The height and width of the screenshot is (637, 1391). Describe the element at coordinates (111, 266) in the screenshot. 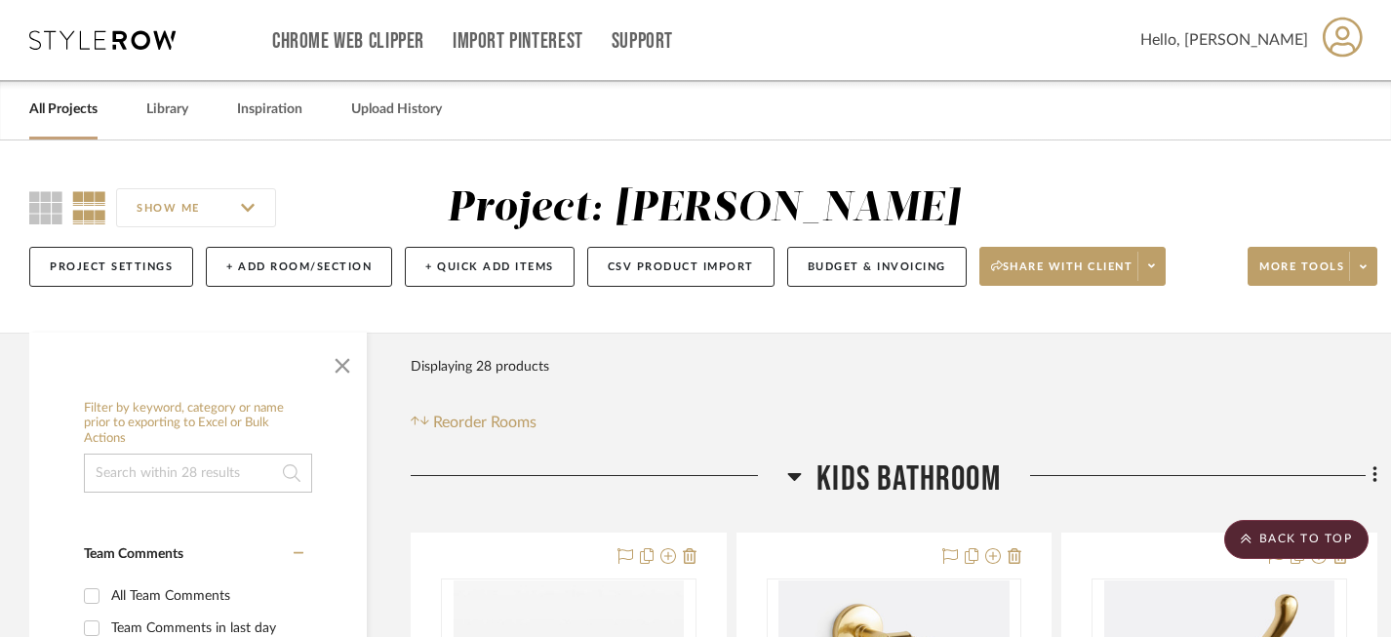

I see `button: Project Settings` at that location.